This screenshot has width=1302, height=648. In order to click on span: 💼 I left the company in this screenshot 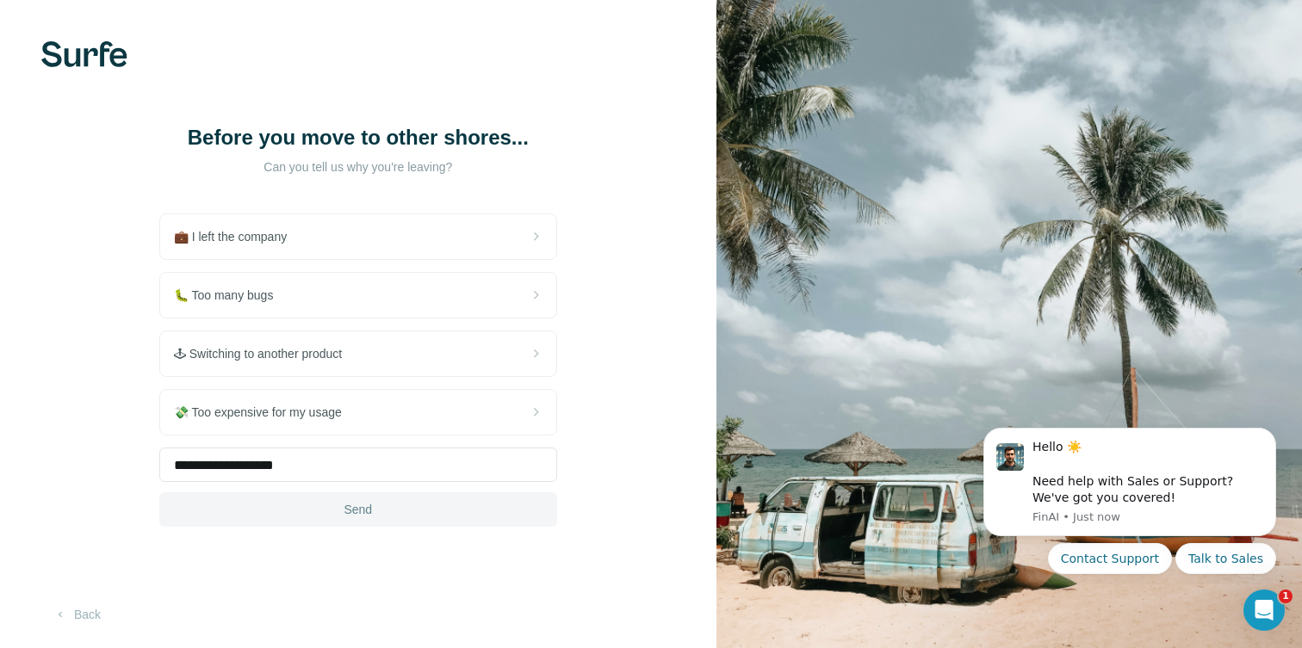, I will do `click(237, 237)`.